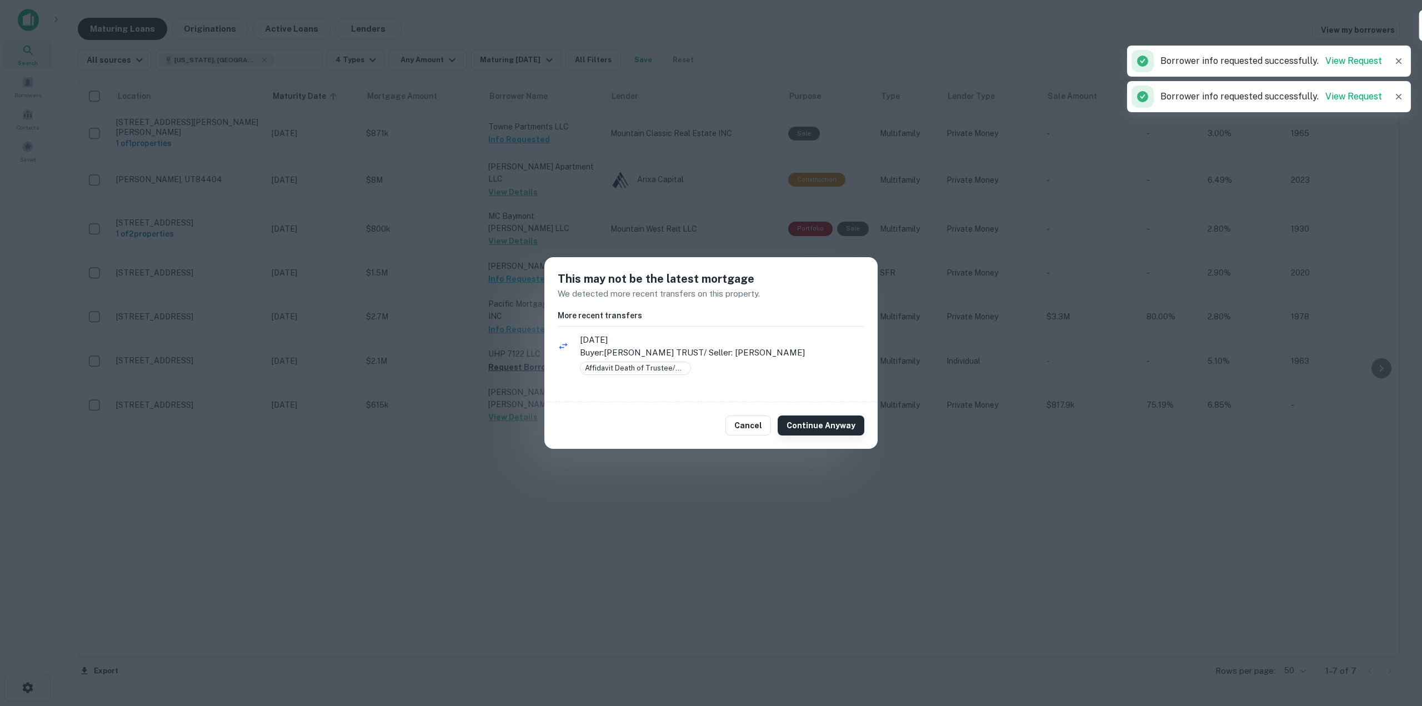 The height and width of the screenshot is (706, 1422). I want to click on button: Cancel, so click(748, 426).